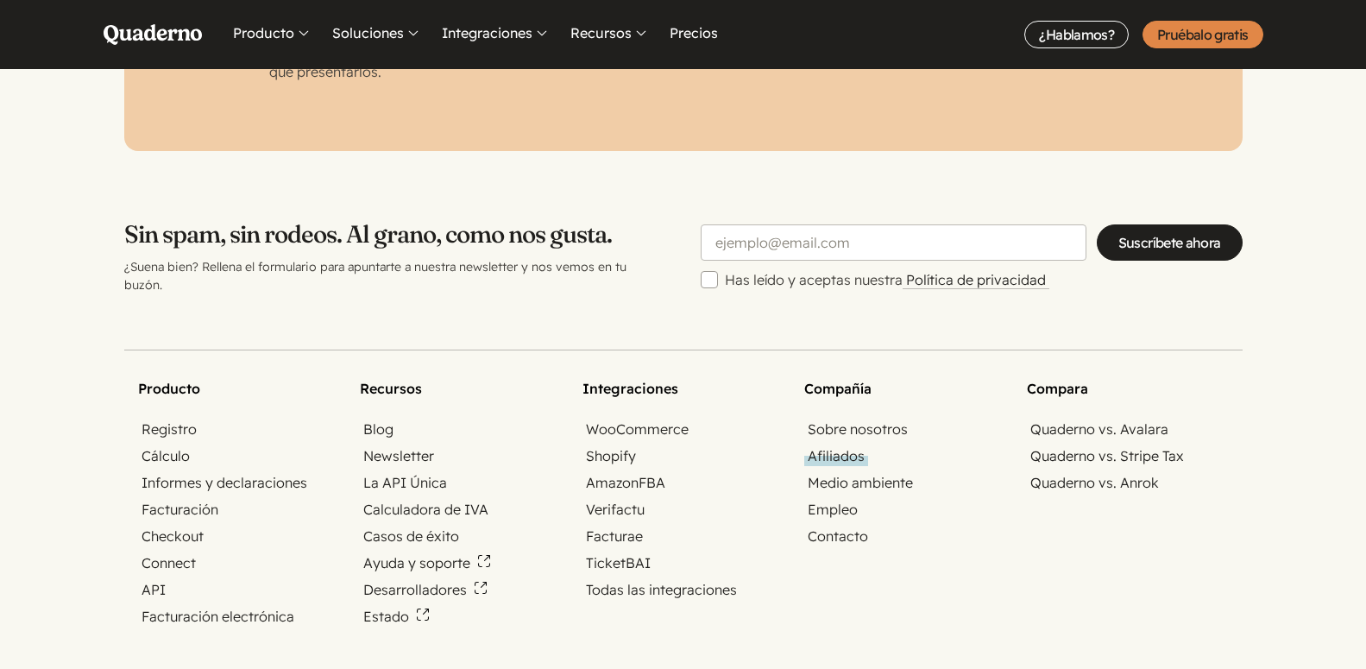 The height and width of the screenshot is (669, 1366). What do you see at coordinates (1128, 388) in the screenshot?
I see `h2: Compara` at bounding box center [1128, 388].